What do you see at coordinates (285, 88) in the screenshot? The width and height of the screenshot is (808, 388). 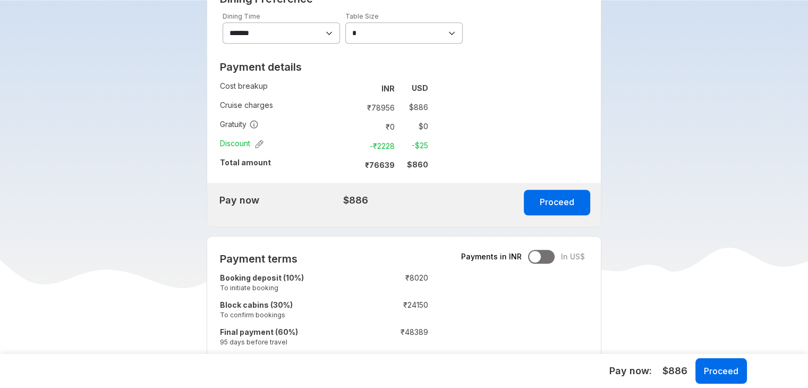 I see `td: Cost breakup` at bounding box center [285, 88].